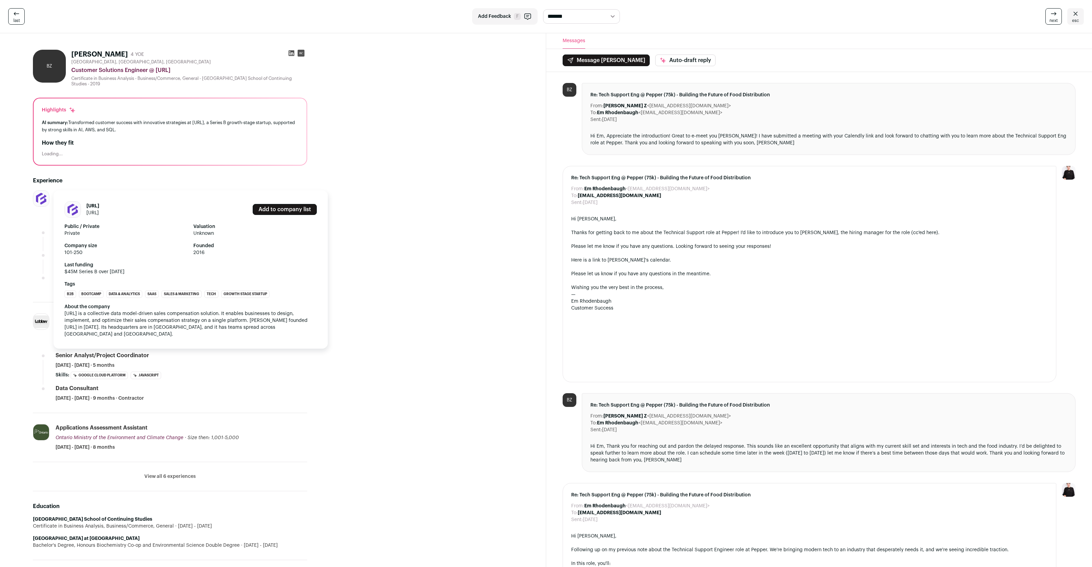 The width and height of the screenshot is (1092, 567). Describe the element at coordinates (685, 60) in the screenshot. I see `button: Auto-draft reply` at that location.